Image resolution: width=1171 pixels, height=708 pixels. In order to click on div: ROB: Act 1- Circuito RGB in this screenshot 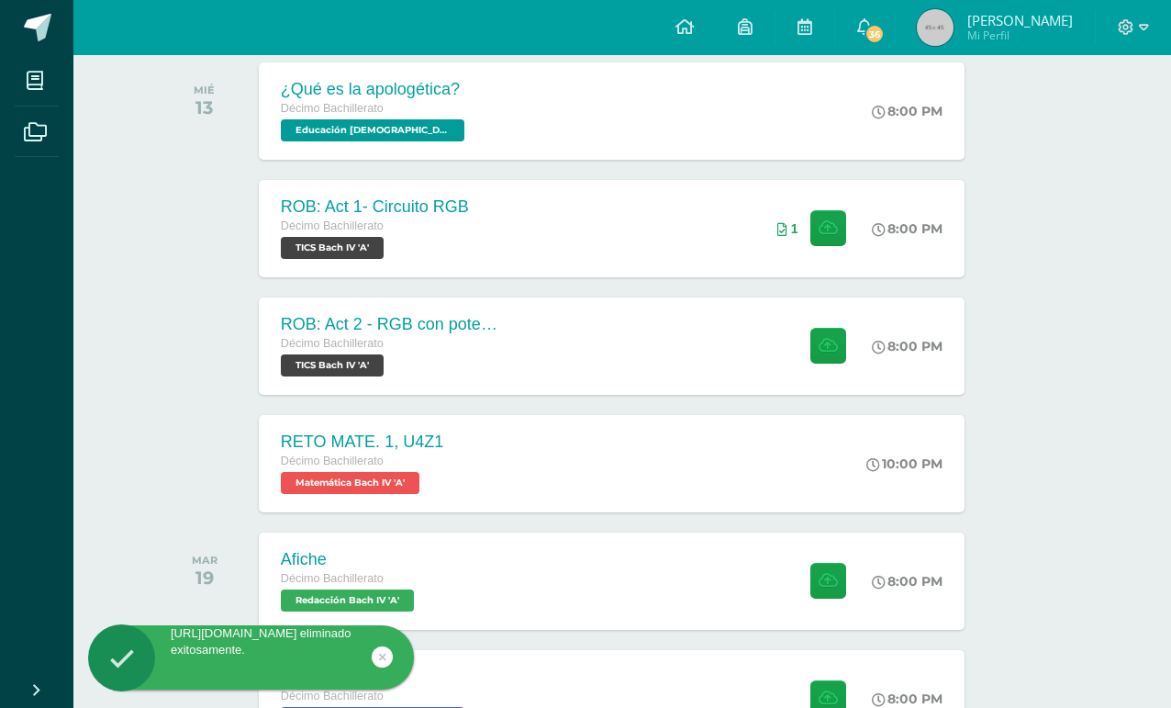, I will do `click(375, 207)`.